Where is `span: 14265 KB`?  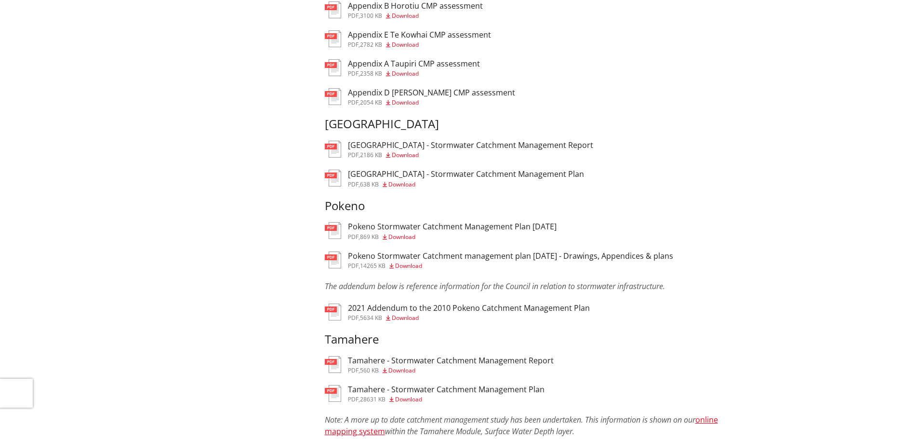
span: 14265 KB is located at coordinates (373, 266).